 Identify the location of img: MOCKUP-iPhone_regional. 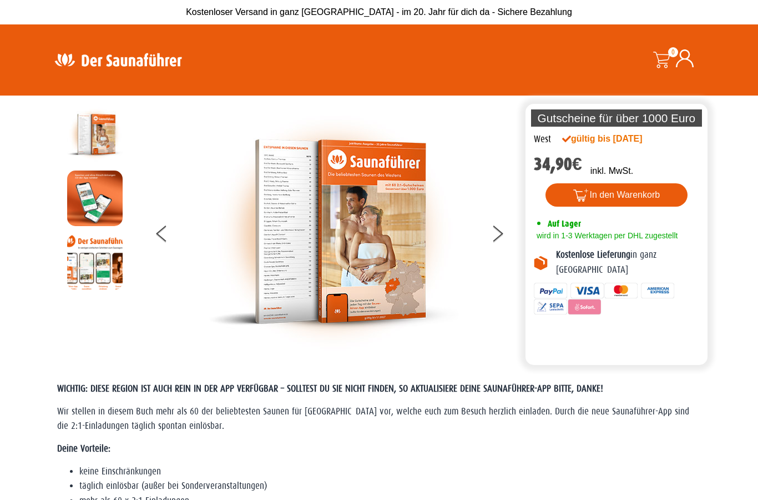
(95, 198).